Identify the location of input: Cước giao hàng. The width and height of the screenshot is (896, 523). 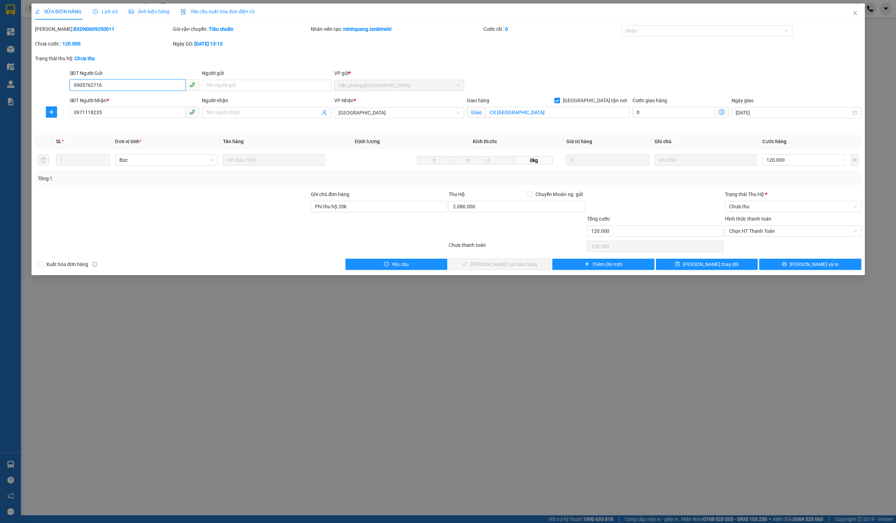
(673, 112).